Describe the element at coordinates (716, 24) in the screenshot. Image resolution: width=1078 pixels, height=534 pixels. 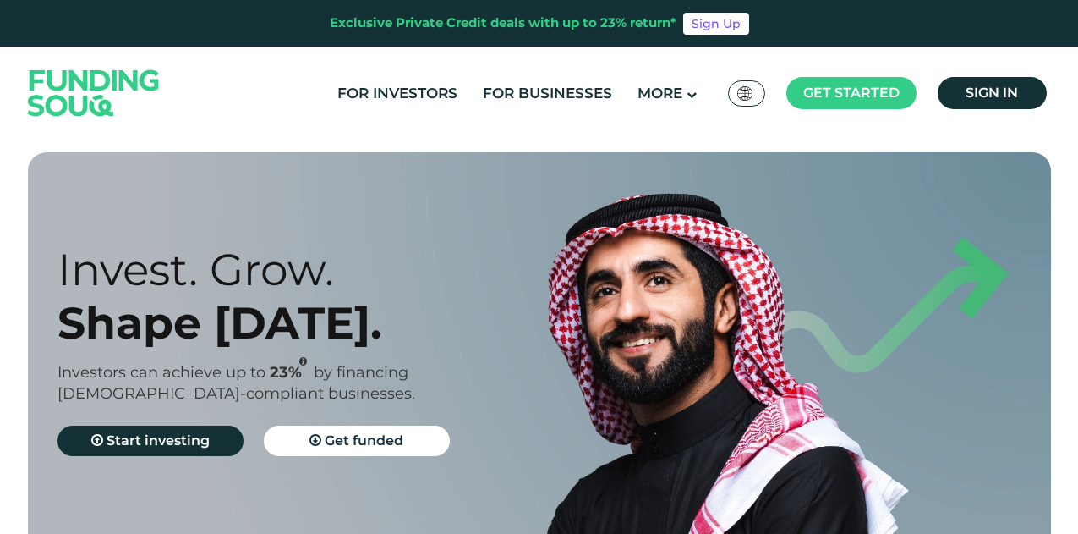
I see `a: Sign Up` at that location.